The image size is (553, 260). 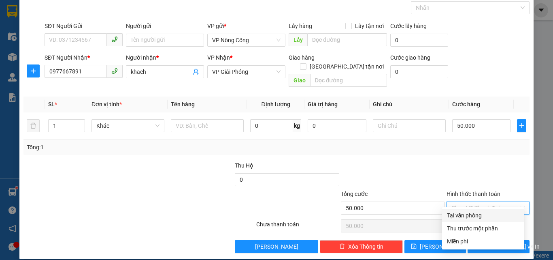 I want to click on button: deleteXóa Thông tin, so click(x=361, y=246).